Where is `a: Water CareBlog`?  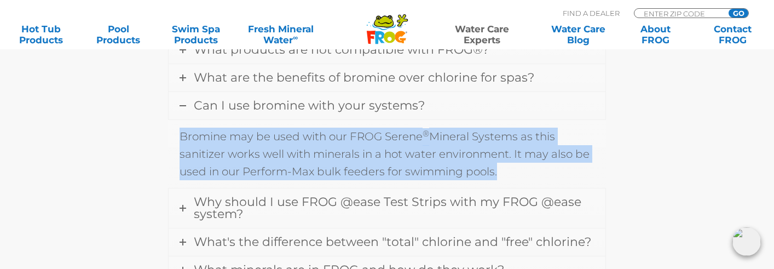
a: Water CareBlog is located at coordinates (578, 34).